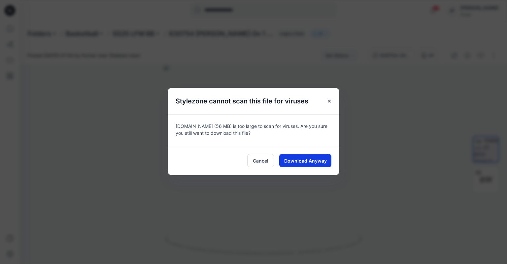  I want to click on span: Download Anyway, so click(305, 160).